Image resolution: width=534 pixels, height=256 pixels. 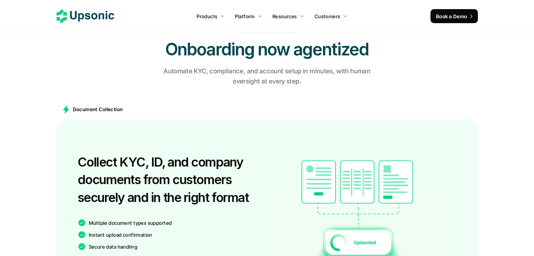 I want to click on p: Secure data handling, so click(x=113, y=247).